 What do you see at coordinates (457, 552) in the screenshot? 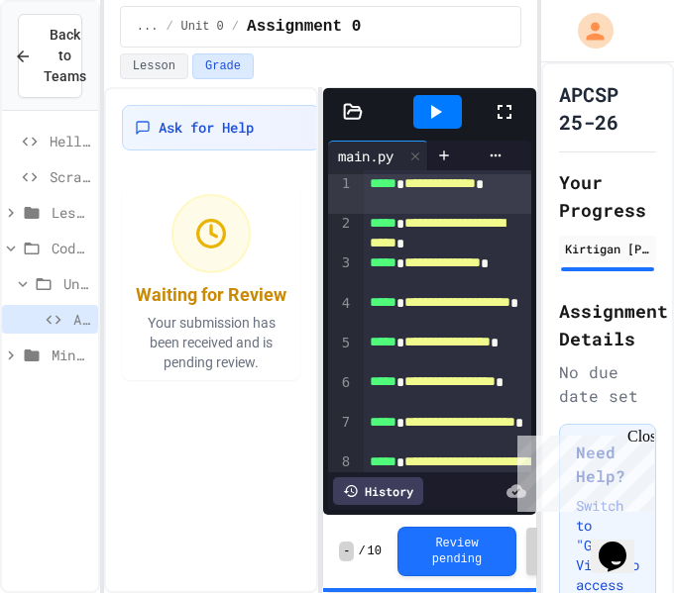
I see `button: Review pending` at bounding box center [457, 552].